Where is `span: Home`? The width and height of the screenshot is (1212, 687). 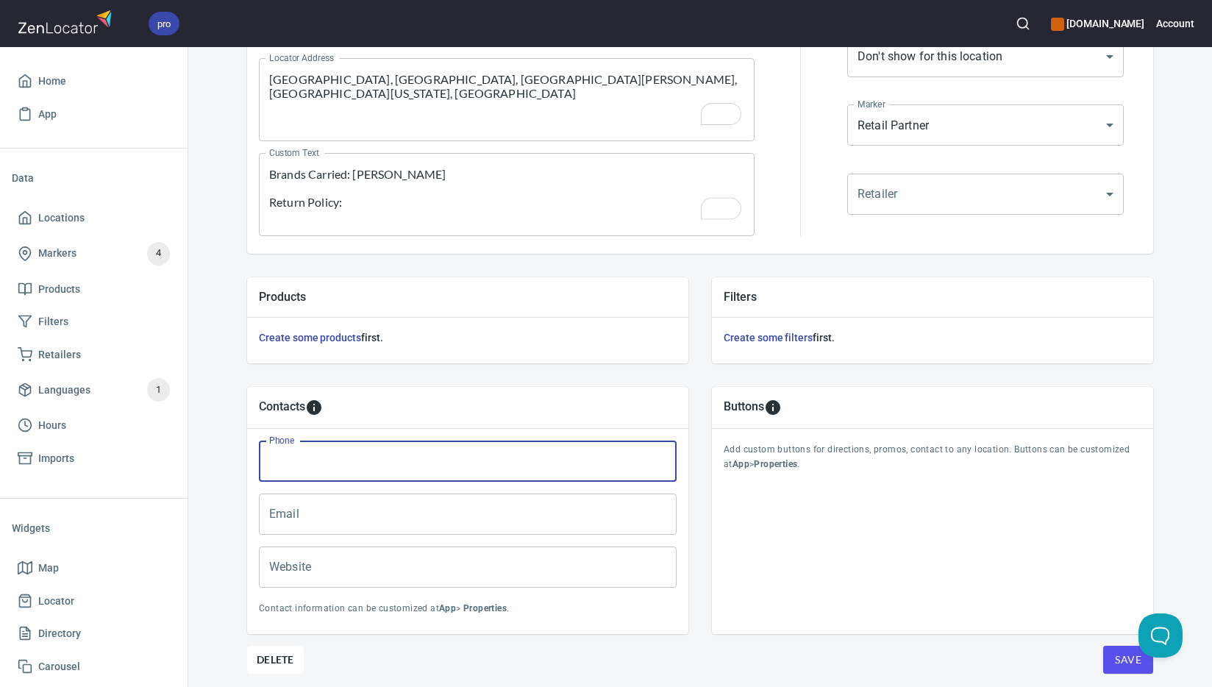 span: Home is located at coordinates (52, 81).